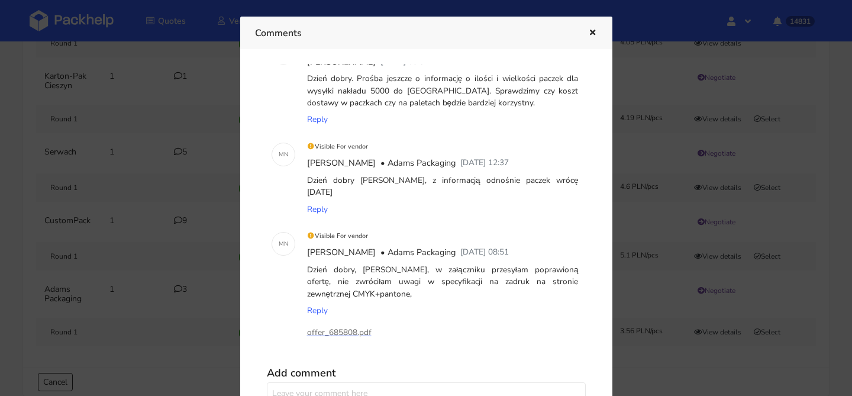  I want to click on h5: Add comment, so click(426, 373).